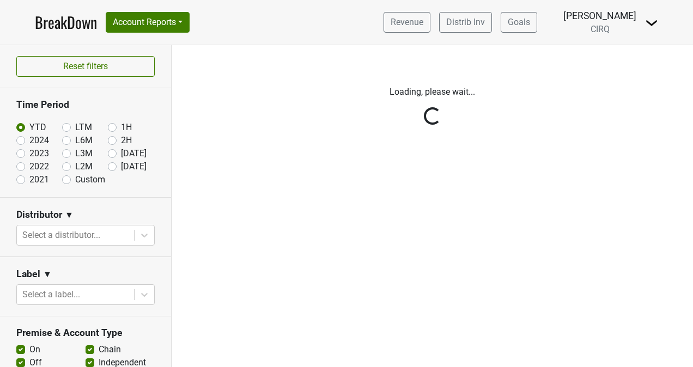 This screenshot has width=693, height=367. What do you see at coordinates (432, 92) in the screenshot?
I see `p: Loading, please wait...` at bounding box center [432, 92].